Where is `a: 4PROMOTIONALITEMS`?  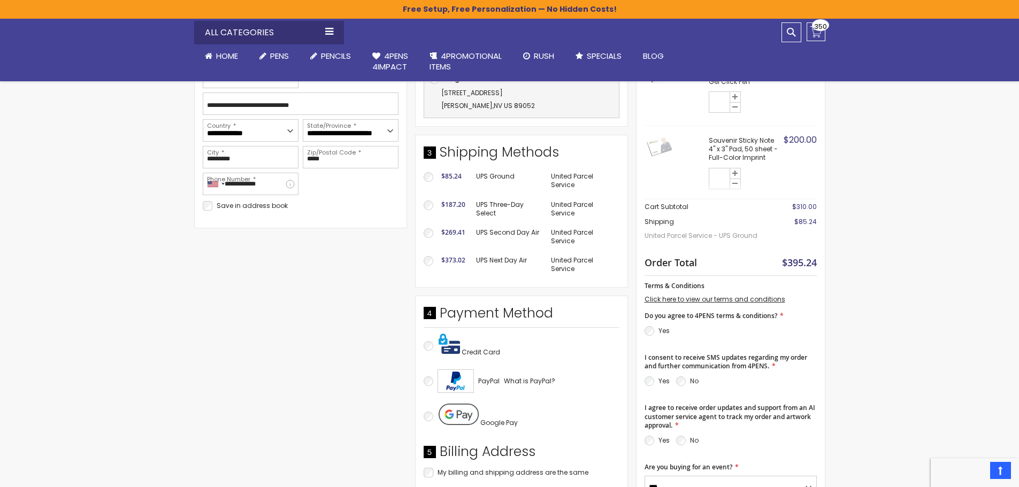
a: 4PROMOTIONALITEMS is located at coordinates (465, 62).